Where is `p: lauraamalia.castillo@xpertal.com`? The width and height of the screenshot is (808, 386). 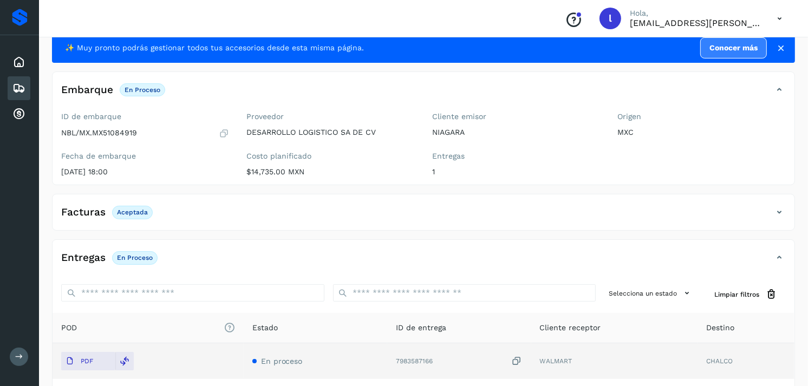
p: lauraamalia.castillo@xpertal.com is located at coordinates (695, 23).